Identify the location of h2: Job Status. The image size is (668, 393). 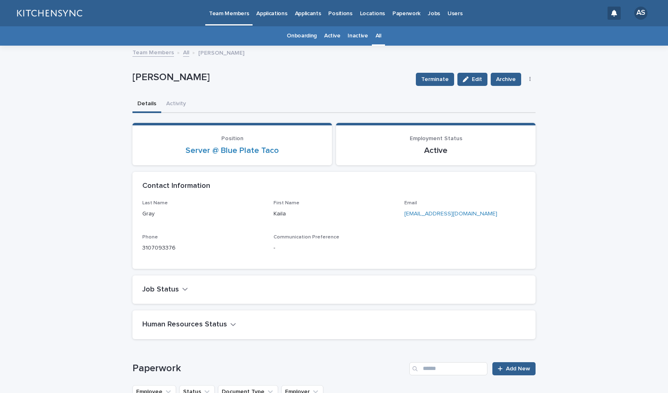
(160, 290).